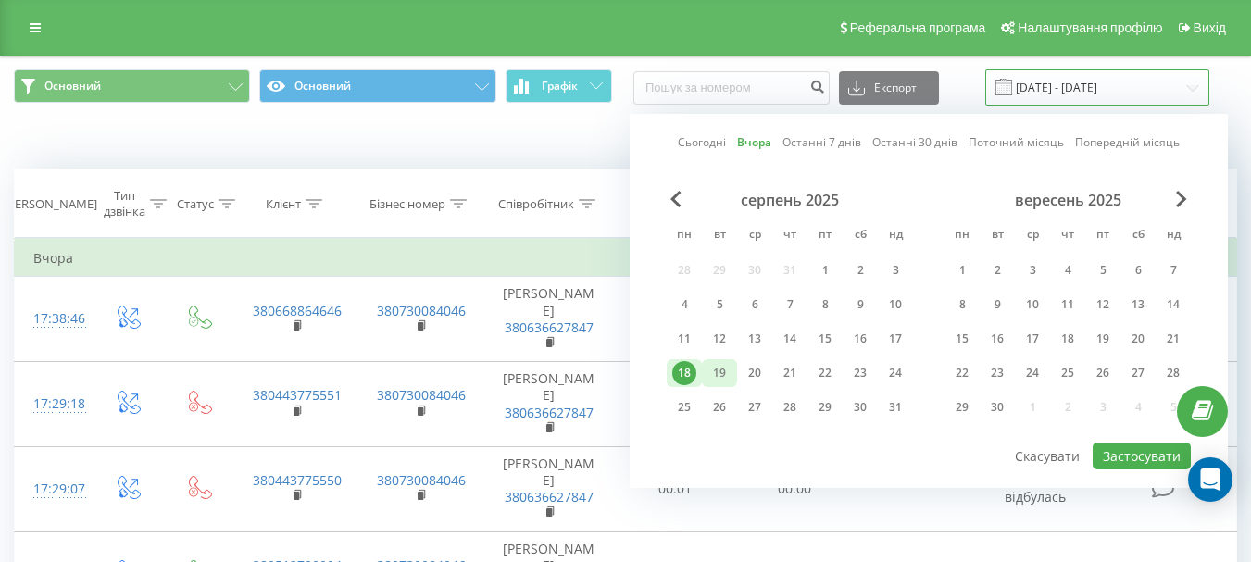 The height and width of the screenshot is (562, 1251). What do you see at coordinates (754, 305) in the screenshot?
I see `div: 6` at bounding box center [754, 305].